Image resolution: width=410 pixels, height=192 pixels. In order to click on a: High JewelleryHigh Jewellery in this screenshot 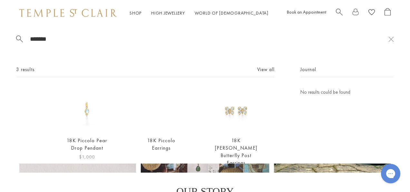, I will do `click(168, 13)`.